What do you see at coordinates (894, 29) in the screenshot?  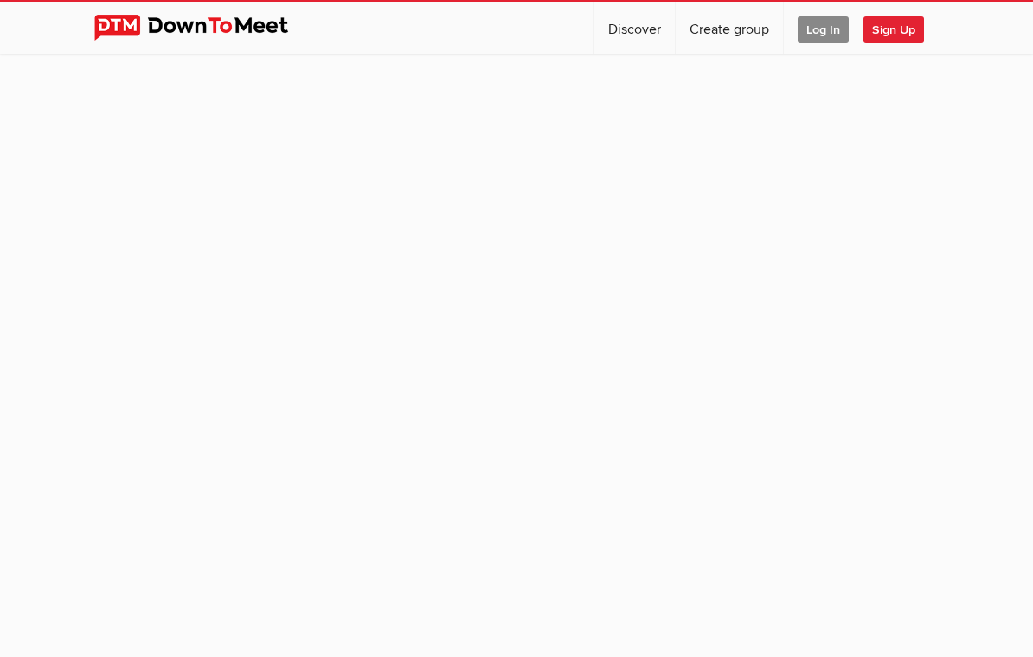 I see `span: Sign Up` at bounding box center [894, 29].